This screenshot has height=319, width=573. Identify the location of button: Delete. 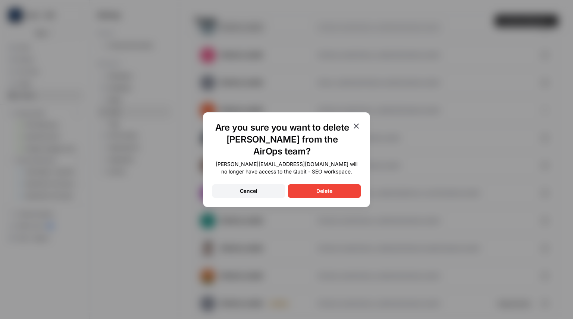
(324, 191).